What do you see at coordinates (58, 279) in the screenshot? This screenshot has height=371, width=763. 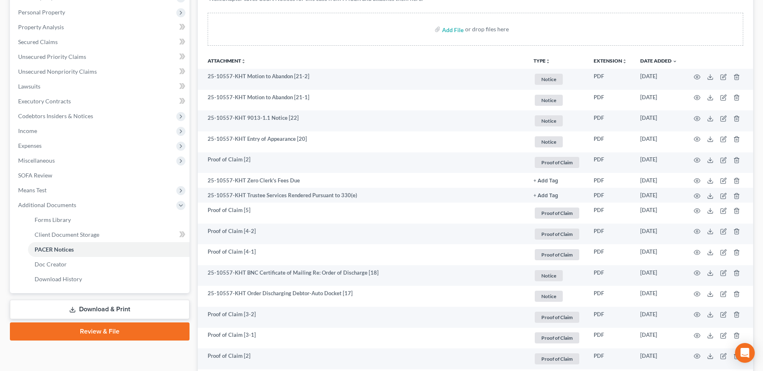 I see `span: Download History` at bounding box center [58, 279].